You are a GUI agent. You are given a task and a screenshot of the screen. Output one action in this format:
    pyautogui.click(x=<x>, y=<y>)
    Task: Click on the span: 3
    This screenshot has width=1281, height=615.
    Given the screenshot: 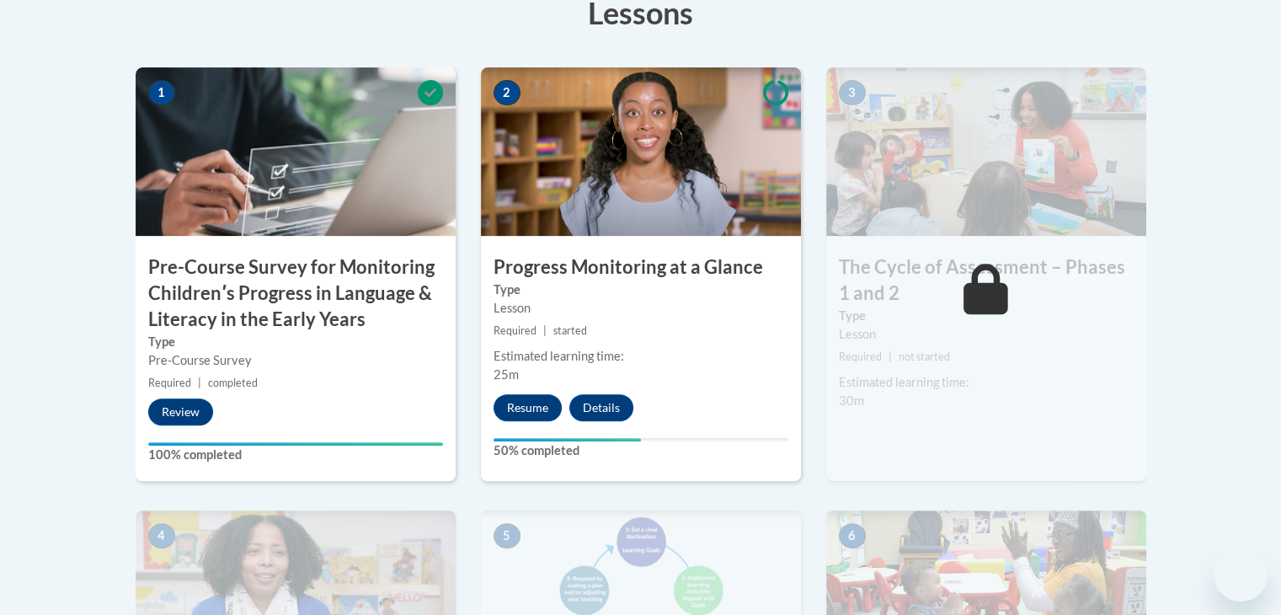 What is the action you would take?
    pyautogui.click(x=852, y=93)
    